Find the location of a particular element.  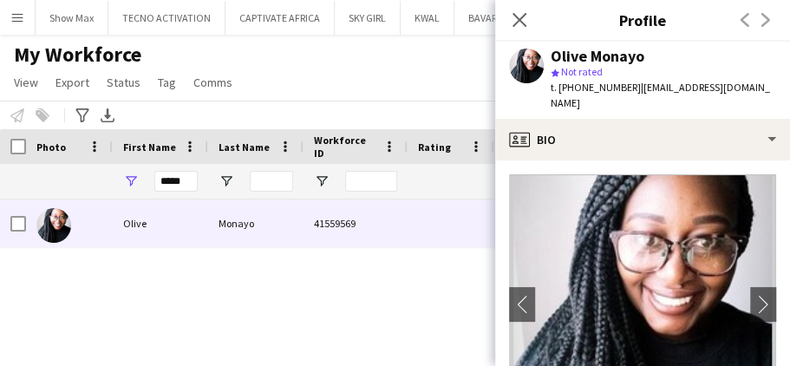

button: Show Max is located at coordinates (72, 17).